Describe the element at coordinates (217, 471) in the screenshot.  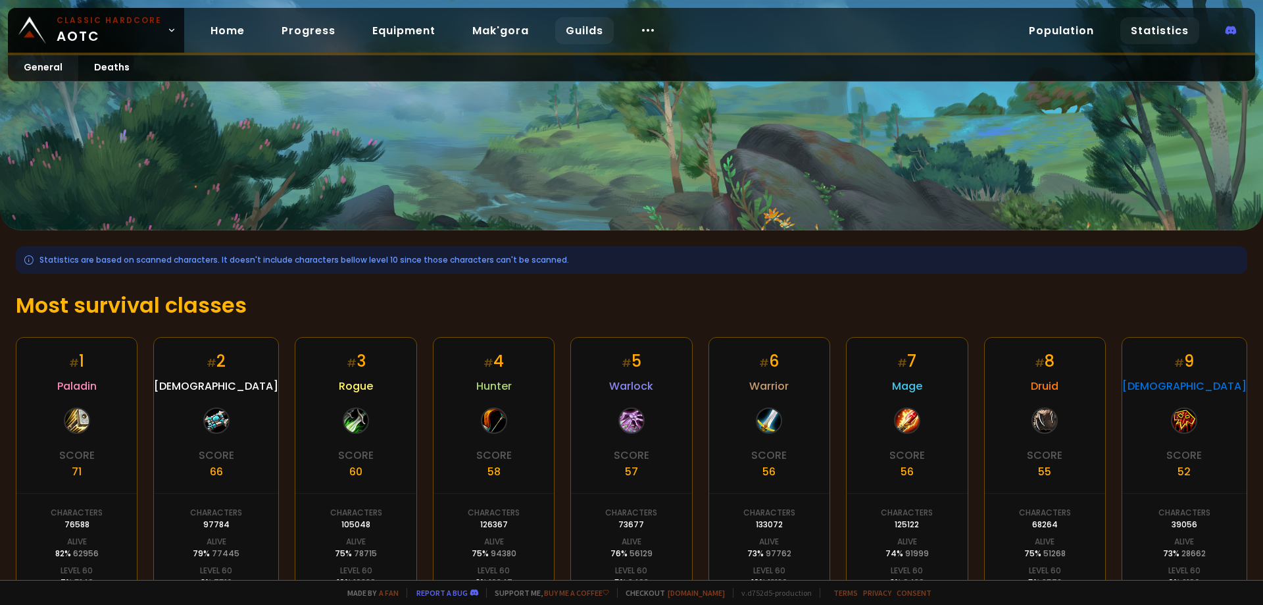
I see `div: 66` at that location.